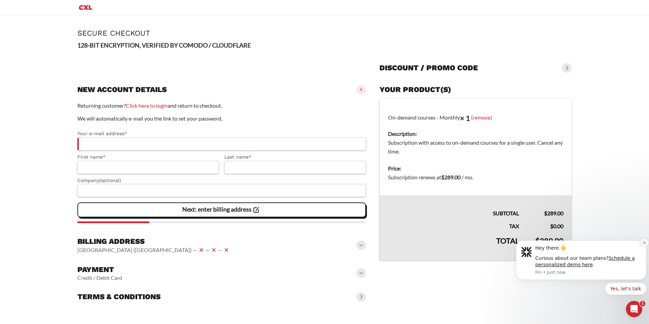 The image size is (649, 324). What do you see at coordinates (466, 177) in the screenshot?
I see `span: / mo` at bounding box center [466, 177].